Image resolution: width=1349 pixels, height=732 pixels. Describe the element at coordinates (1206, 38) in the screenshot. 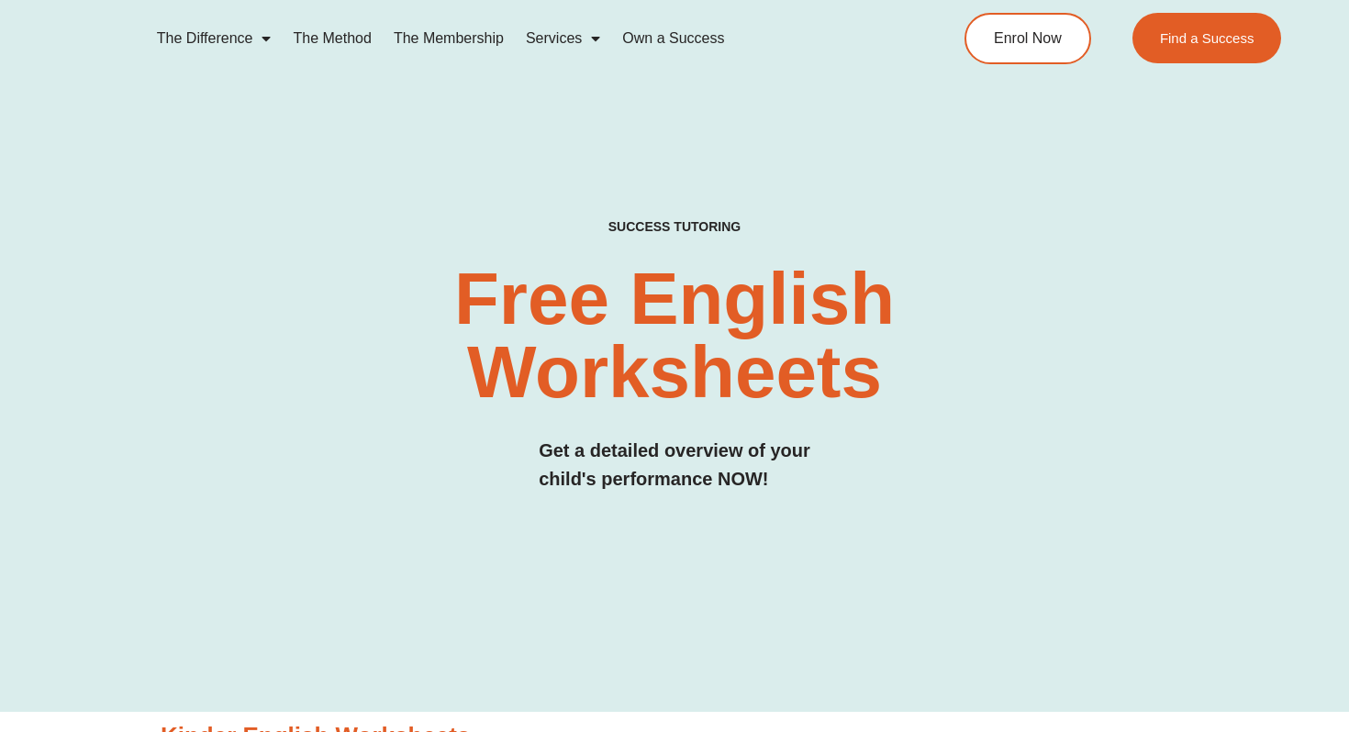

I see `a: Find a Success` at that location.